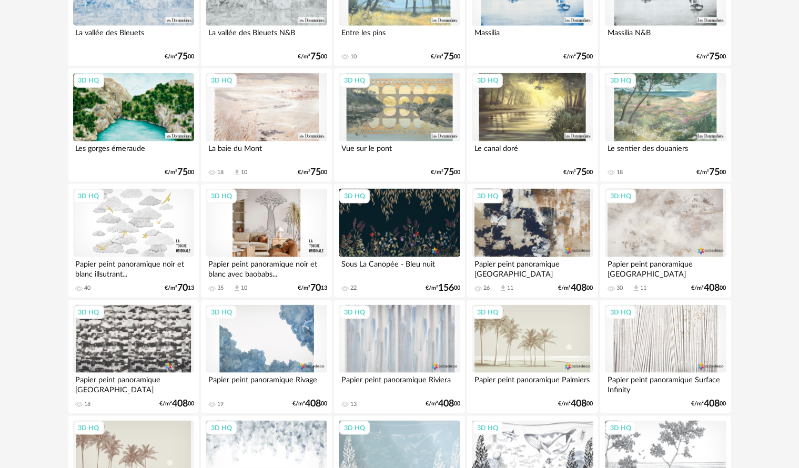 This screenshot has height=468, width=799. What do you see at coordinates (665, 125) in the screenshot?
I see `a: 3D HQ Le sentier des douaniers 18 €/m²7500` at bounding box center [665, 125].